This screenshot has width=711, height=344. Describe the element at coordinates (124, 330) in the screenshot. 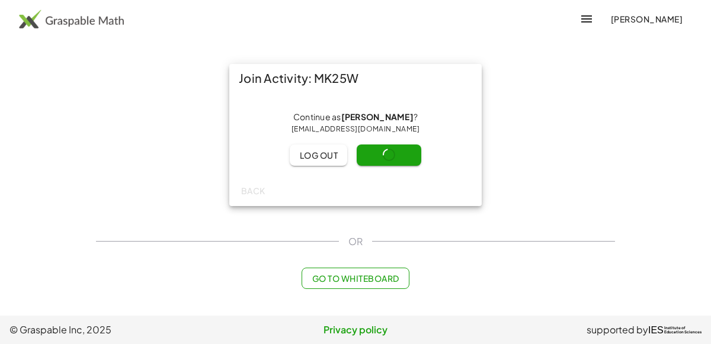

I see `span: © Graspable Inc, 2025` at that location.